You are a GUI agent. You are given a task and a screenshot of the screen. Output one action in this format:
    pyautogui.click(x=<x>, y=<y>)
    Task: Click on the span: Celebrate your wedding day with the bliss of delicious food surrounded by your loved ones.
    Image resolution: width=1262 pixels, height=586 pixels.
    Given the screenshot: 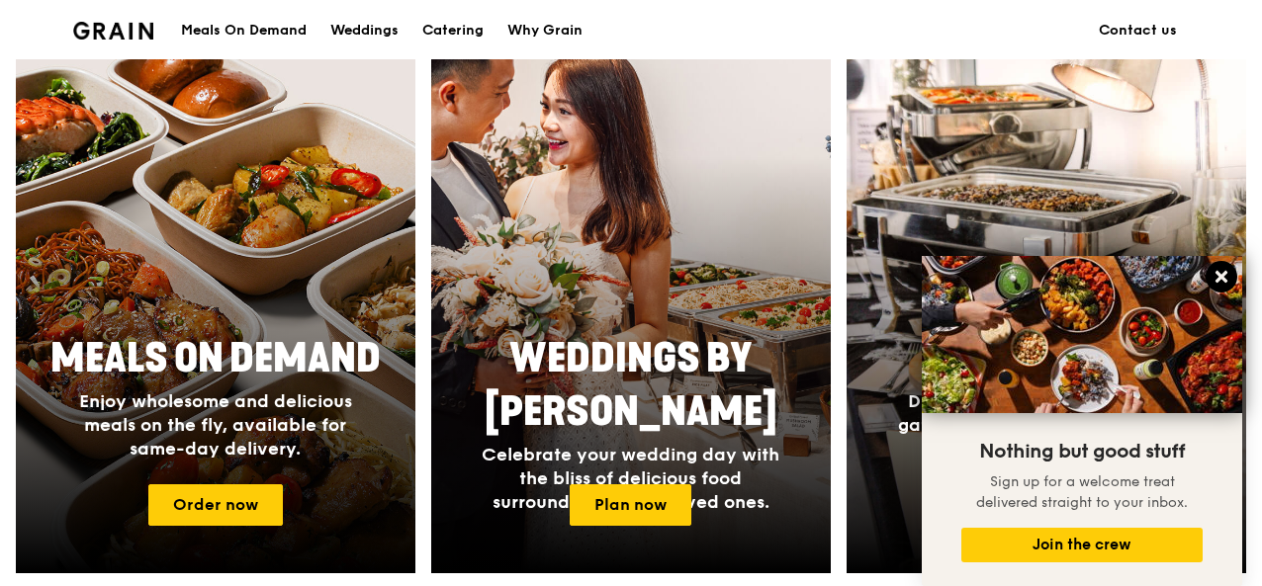 What is the action you would take?
    pyautogui.click(x=630, y=479)
    